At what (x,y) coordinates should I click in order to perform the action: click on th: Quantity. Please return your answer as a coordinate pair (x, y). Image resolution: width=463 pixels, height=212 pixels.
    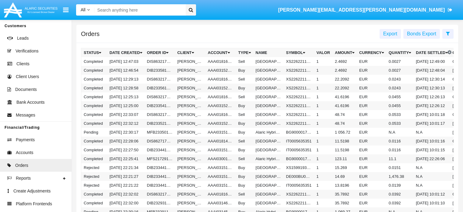
    Looking at the image, I should click on (400, 53).